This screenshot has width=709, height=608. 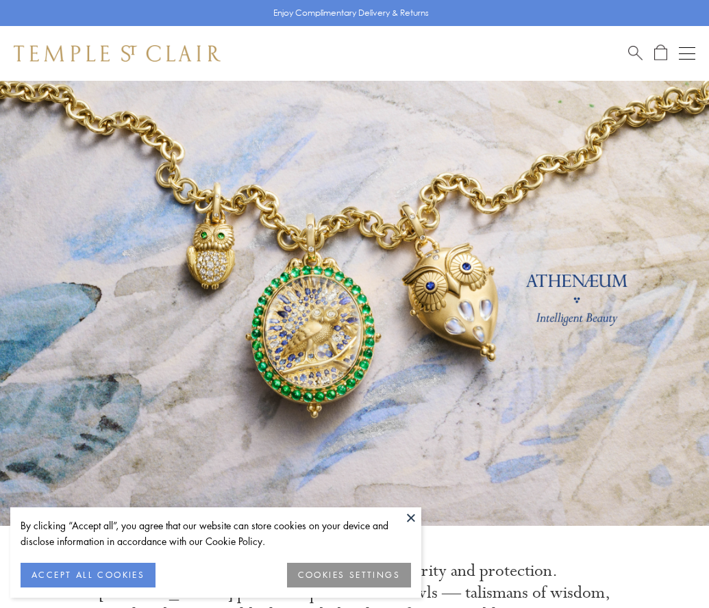 What do you see at coordinates (88, 575) in the screenshot?
I see `button: ACCEPT ALL COOKIES` at bounding box center [88, 575].